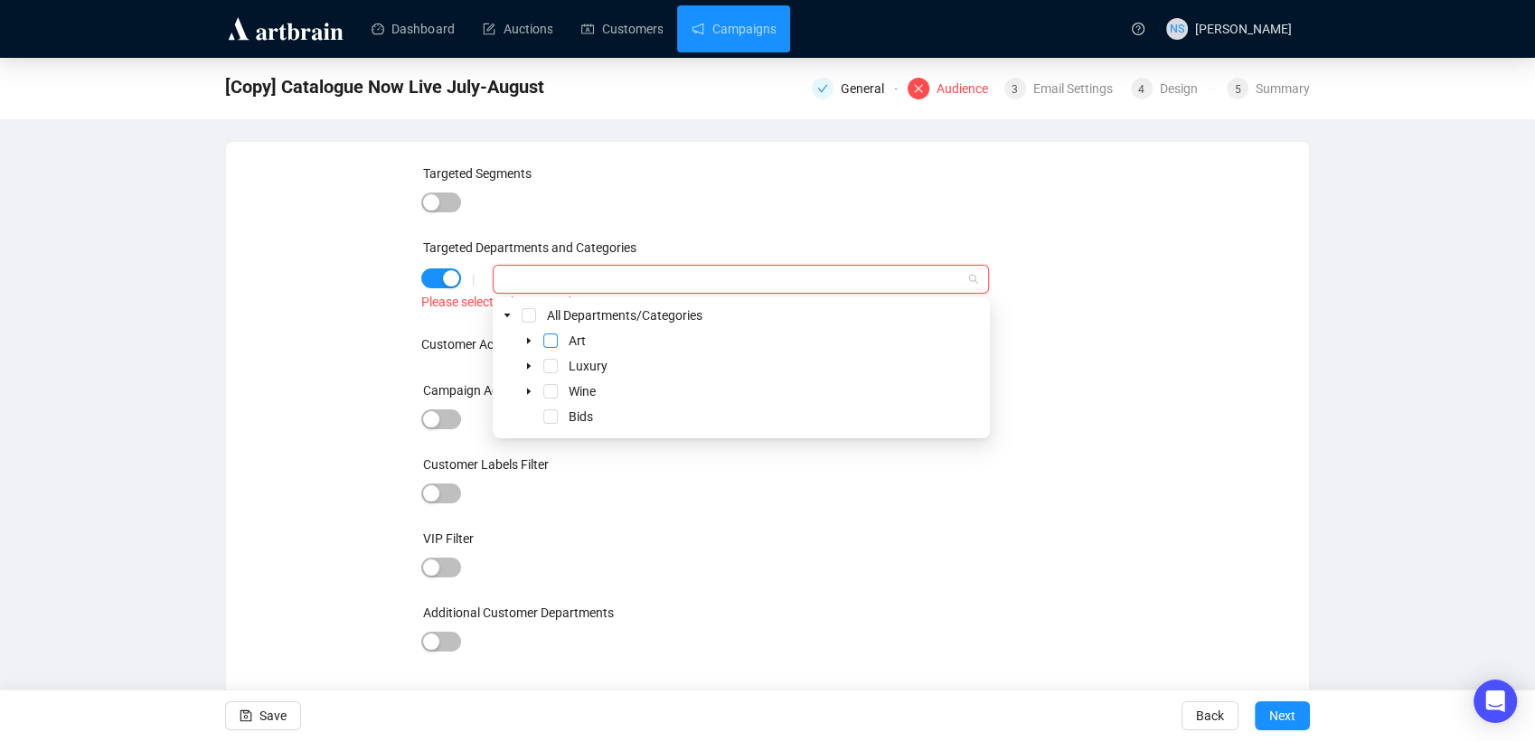 The height and width of the screenshot is (741, 1535). Describe the element at coordinates (1138, 29) in the screenshot. I see `span: question-circle` at that location.